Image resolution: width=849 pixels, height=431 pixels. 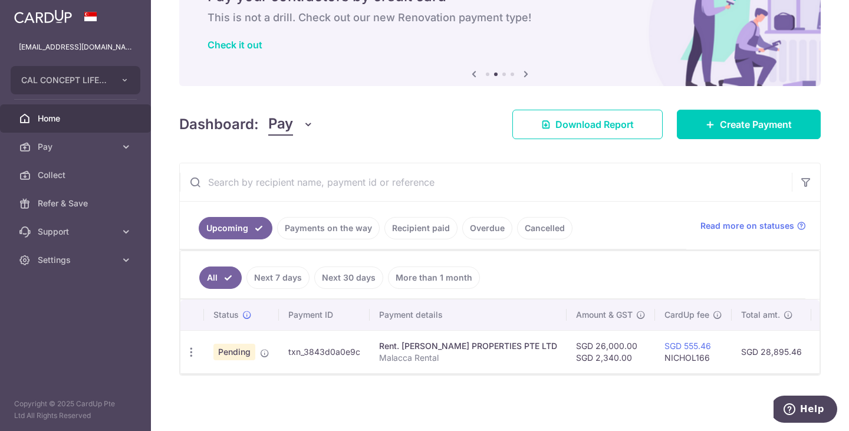 What do you see at coordinates (753, 226) in the screenshot?
I see `a: Read more on statuses` at bounding box center [753, 226].